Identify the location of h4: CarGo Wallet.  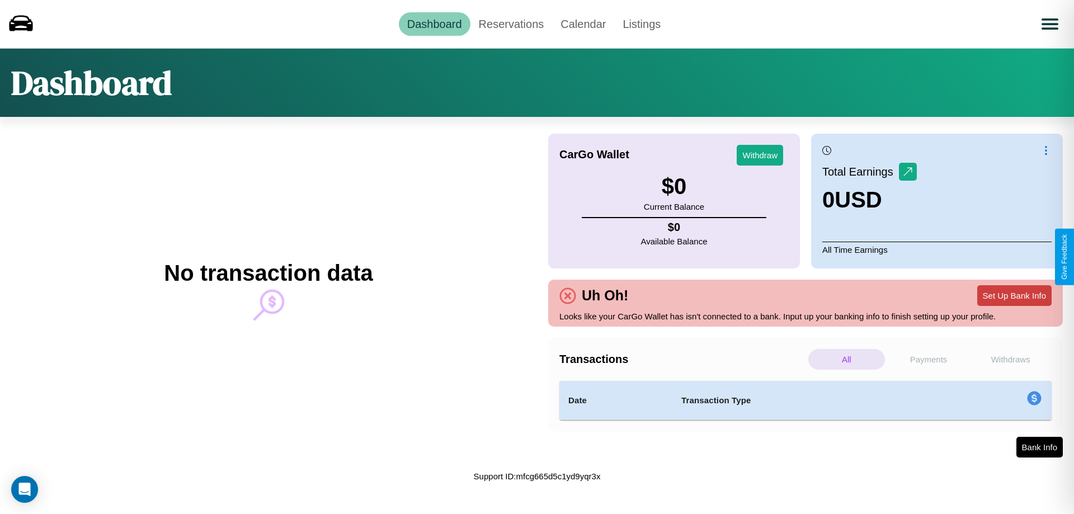
(594, 154).